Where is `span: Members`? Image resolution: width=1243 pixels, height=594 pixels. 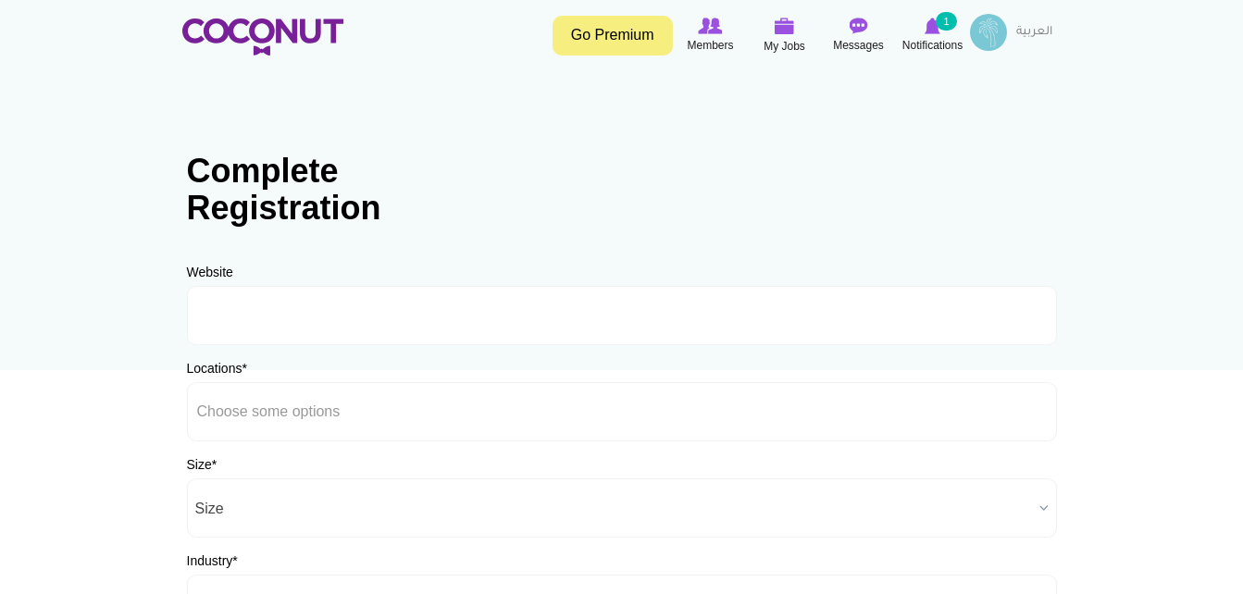
span: Members is located at coordinates (710, 45).